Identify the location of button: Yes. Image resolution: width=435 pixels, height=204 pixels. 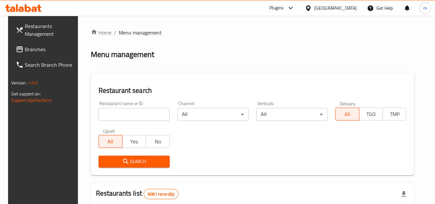
(134, 141).